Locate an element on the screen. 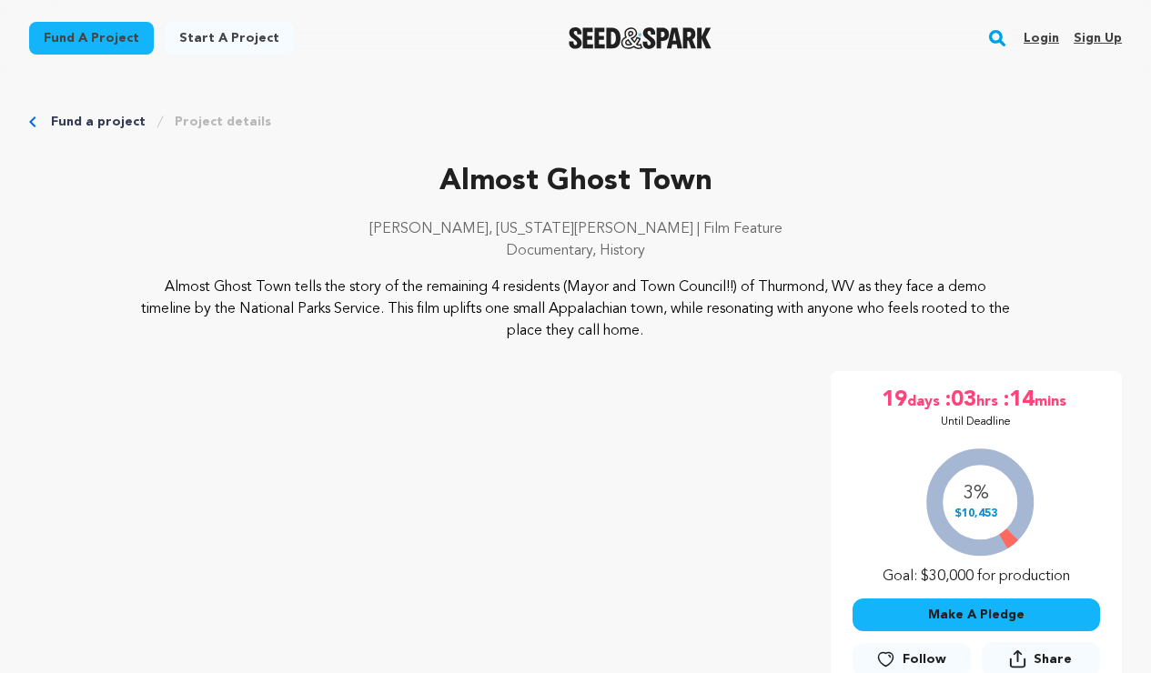  span: days is located at coordinates (926, 400).